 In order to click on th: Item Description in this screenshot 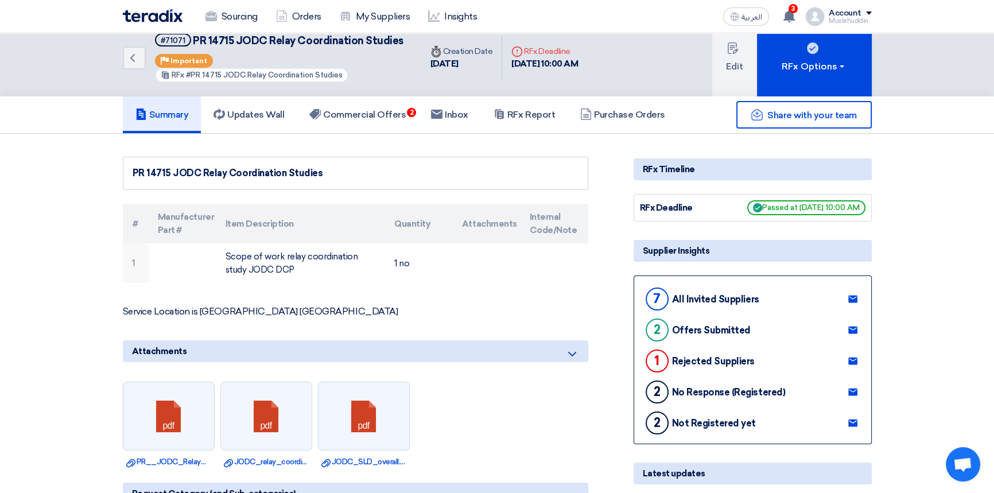, I will do `click(301, 223)`.